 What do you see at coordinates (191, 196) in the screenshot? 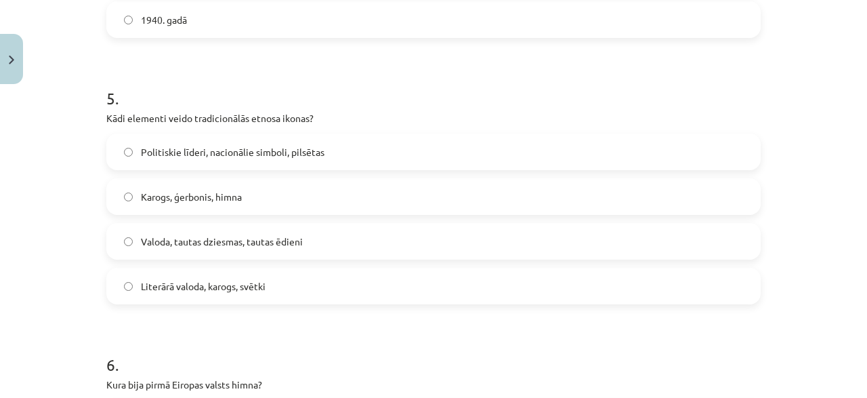
I see `span: Karogs, ģerbonis, himna` at bounding box center [191, 196].